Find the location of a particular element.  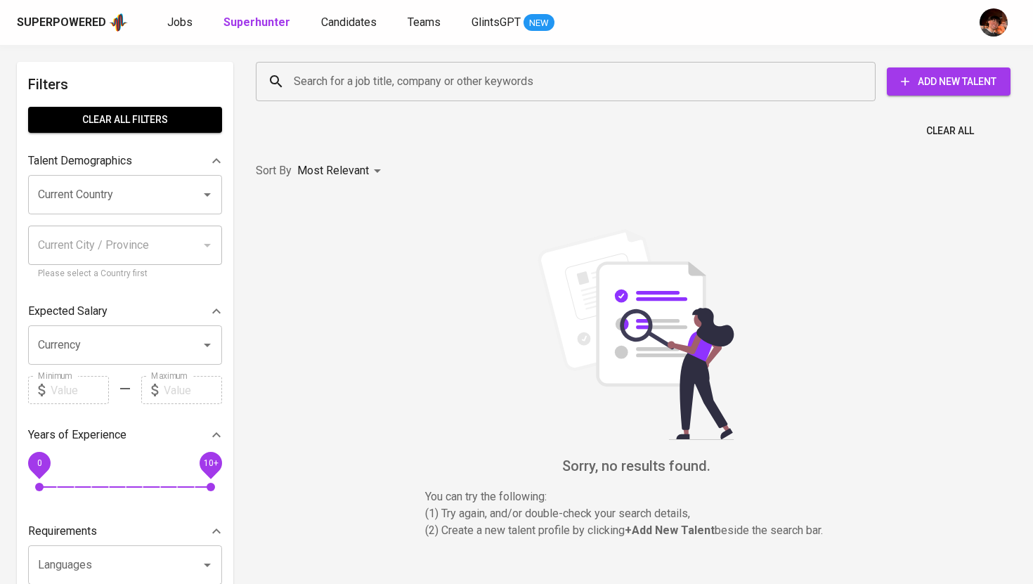

p: (1) Try again, and/or double-check your search details, is located at coordinates (636, 514).